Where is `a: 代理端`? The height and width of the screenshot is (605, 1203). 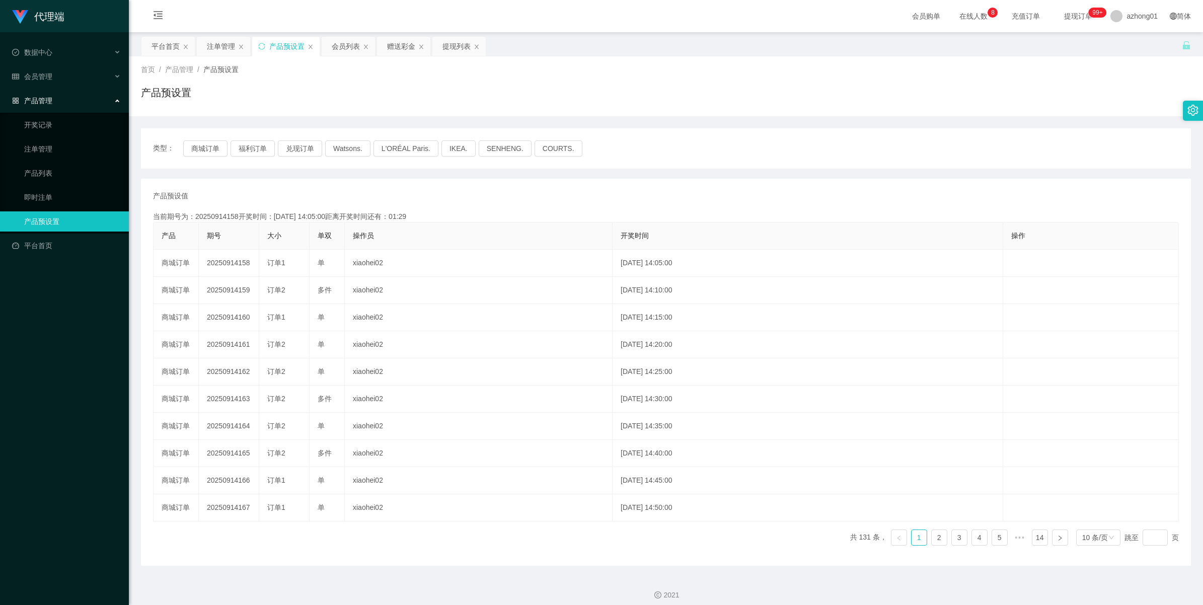 a: 代理端 is located at coordinates (38, 16).